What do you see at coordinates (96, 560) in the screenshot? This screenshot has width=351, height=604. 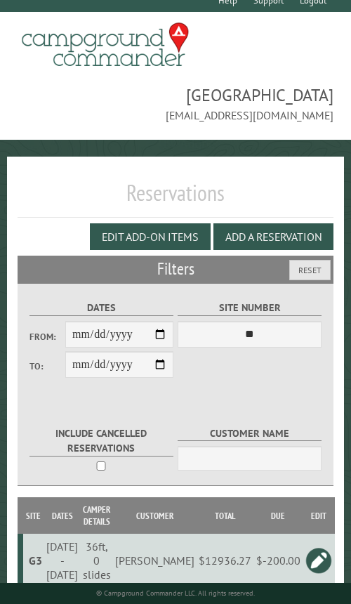 I see `td: 36ft, 0 slides` at bounding box center [96, 560].